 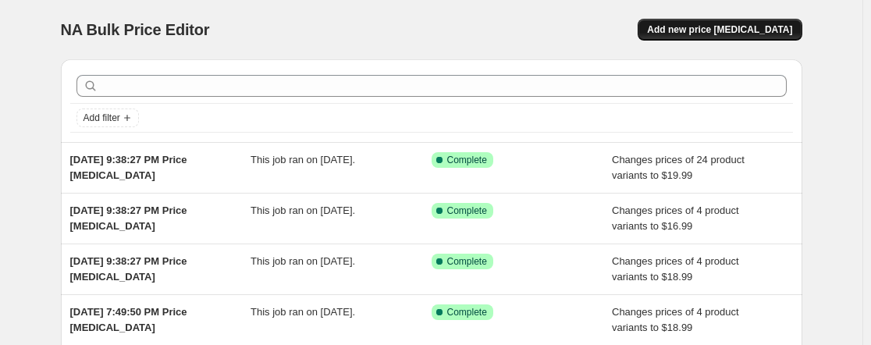 I want to click on span: Add filter, so click(x=101, y=118).